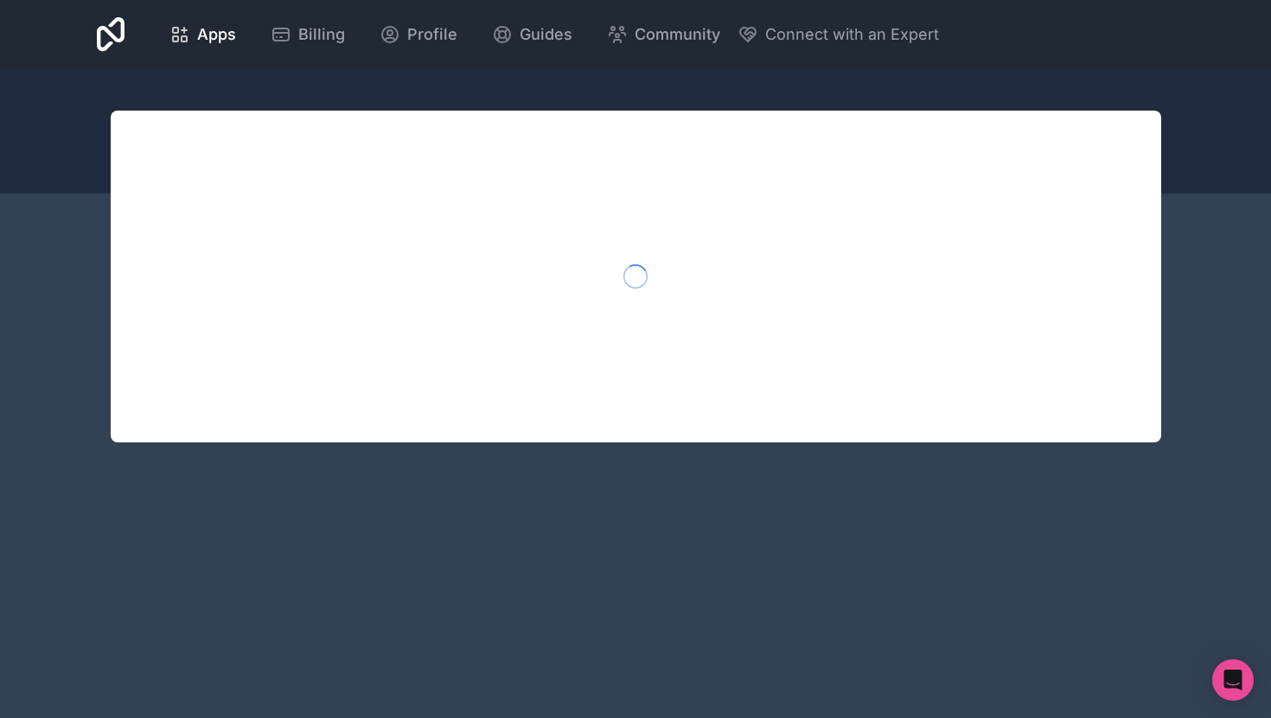 This screenshot has width=1271, height=718. I want to click on span: Community, so click(677, 35).